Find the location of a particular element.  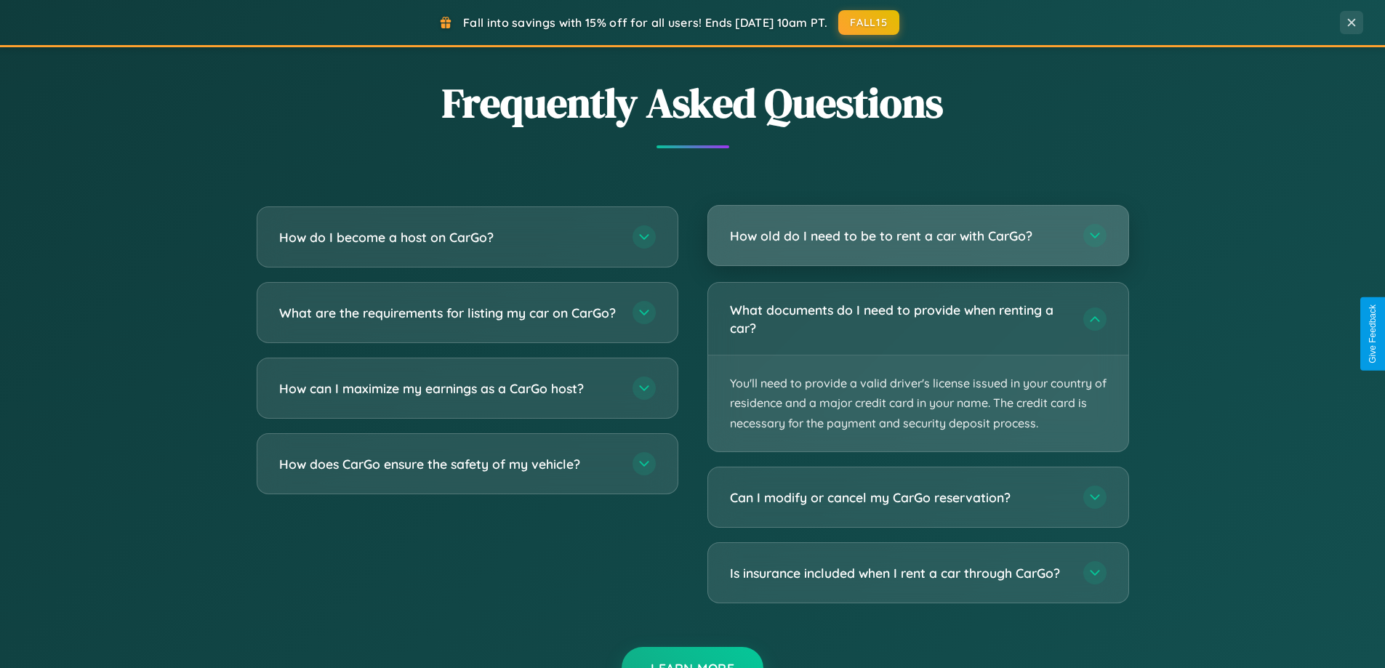

h3: What are the requirements for listing my car on CarGo? is located at coordinates (449, 313).